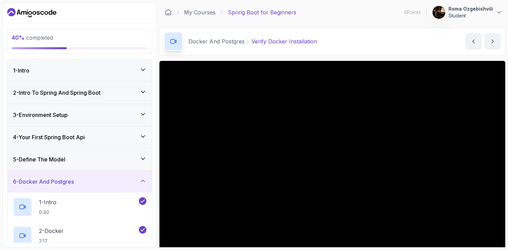 The height and width of the screenshot is (250, 508). I want to click on button: previous content, so click(473, 41).